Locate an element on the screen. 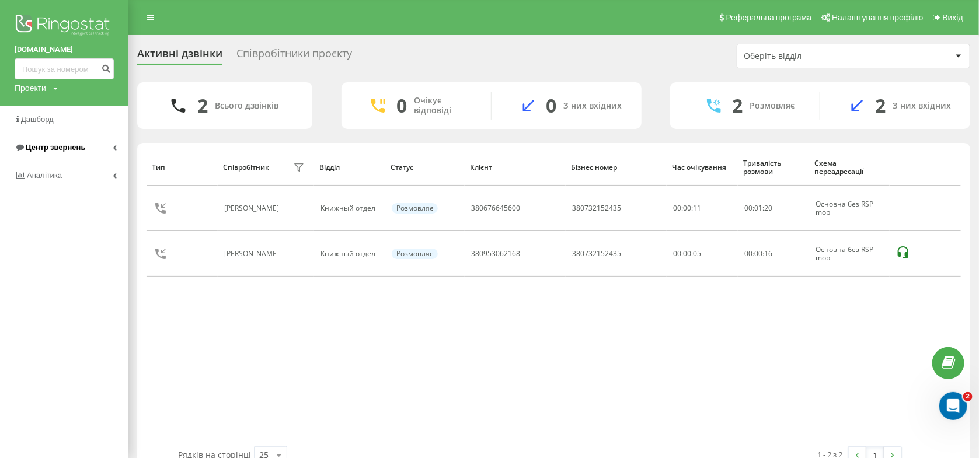 The width and height of the screenshot is (979, 458). span: Вихід is located at coordinates (952, 18).